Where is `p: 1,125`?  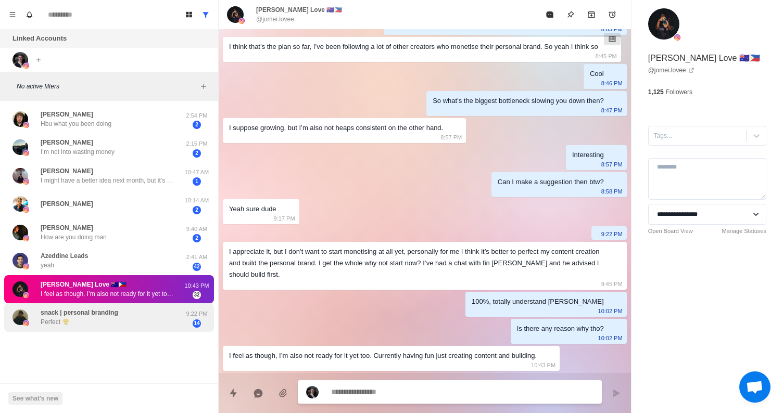 p: 1,125 is located at coordinates (656, 92).